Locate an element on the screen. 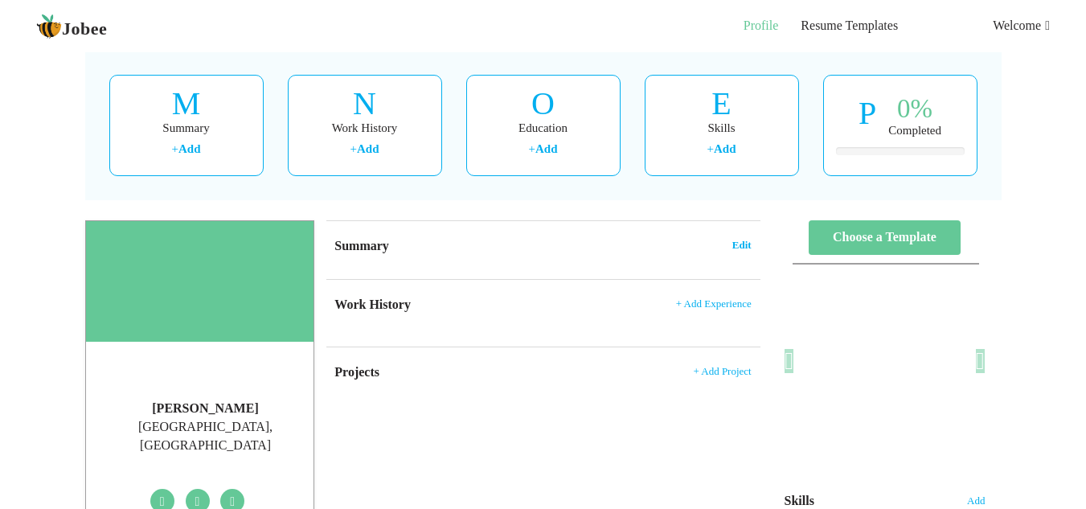 The image size is (1086, 509). span: + Add Experience is located at coordinates (714, 304).